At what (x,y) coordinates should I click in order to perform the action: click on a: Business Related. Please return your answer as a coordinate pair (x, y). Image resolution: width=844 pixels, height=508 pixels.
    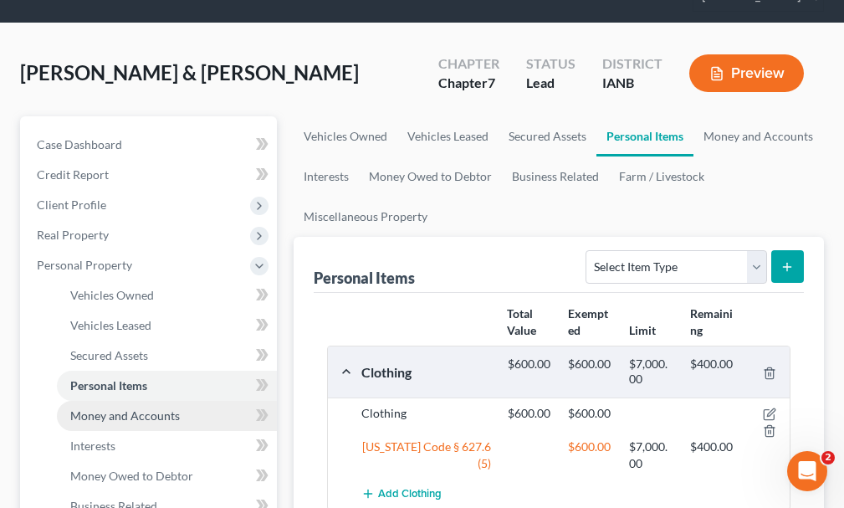
    Looking at the image, I should click on (556, 177).